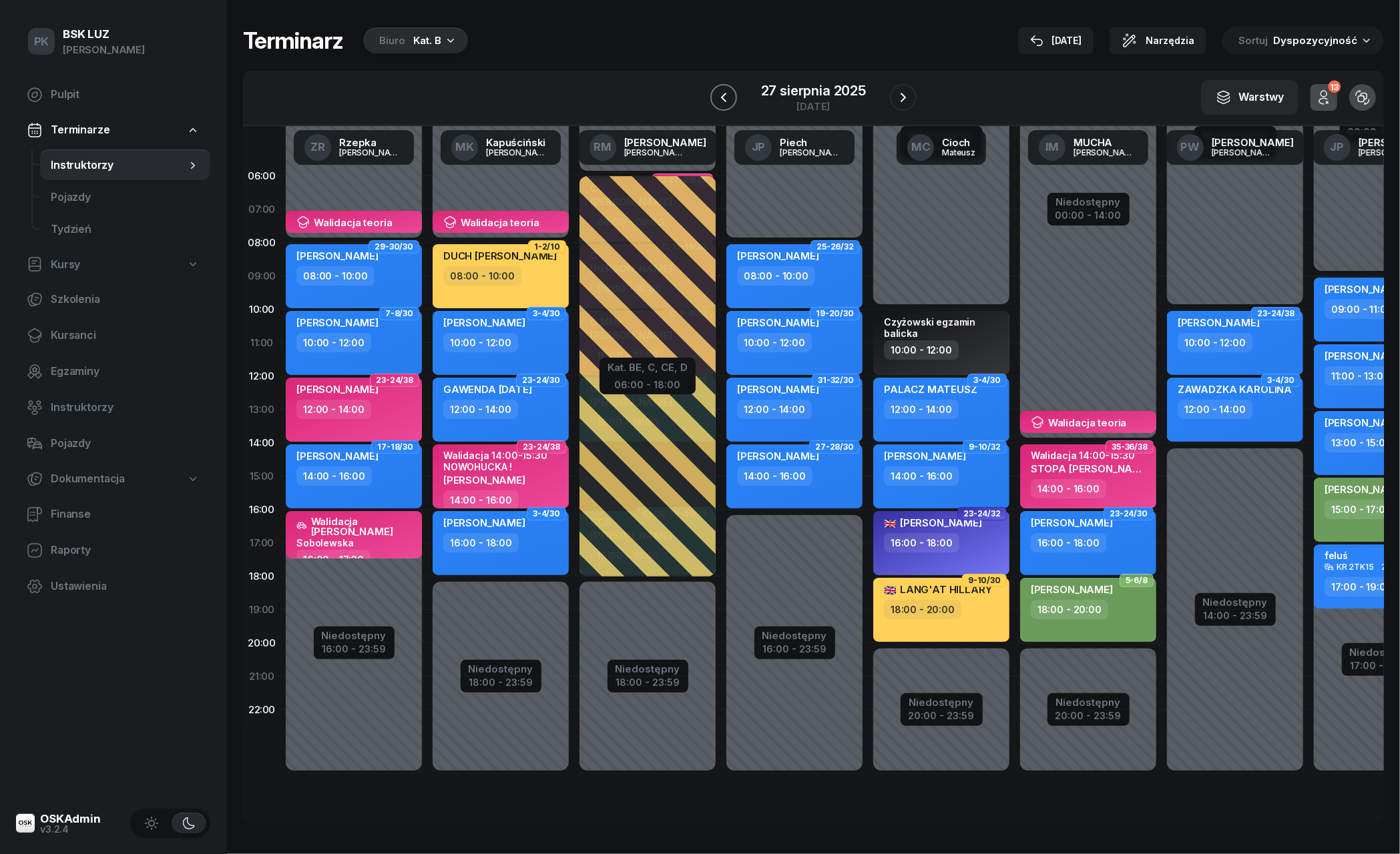 This screenshot has height=854, width=1400. What do you see at coordinates (104, 34) in the screenshot?
I see `div: BSK LUZ` at bounding box center [104, 34].